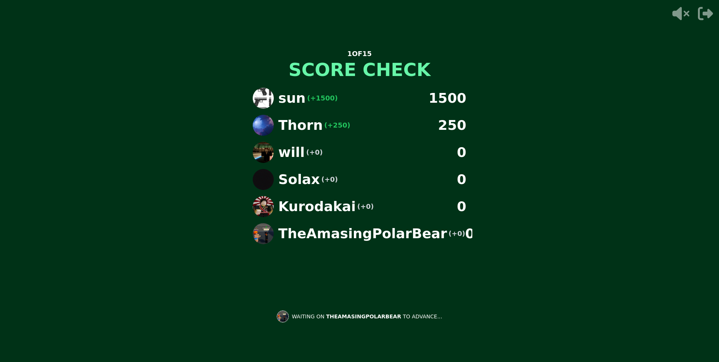  I want to click on p: will, so click(292, 152).